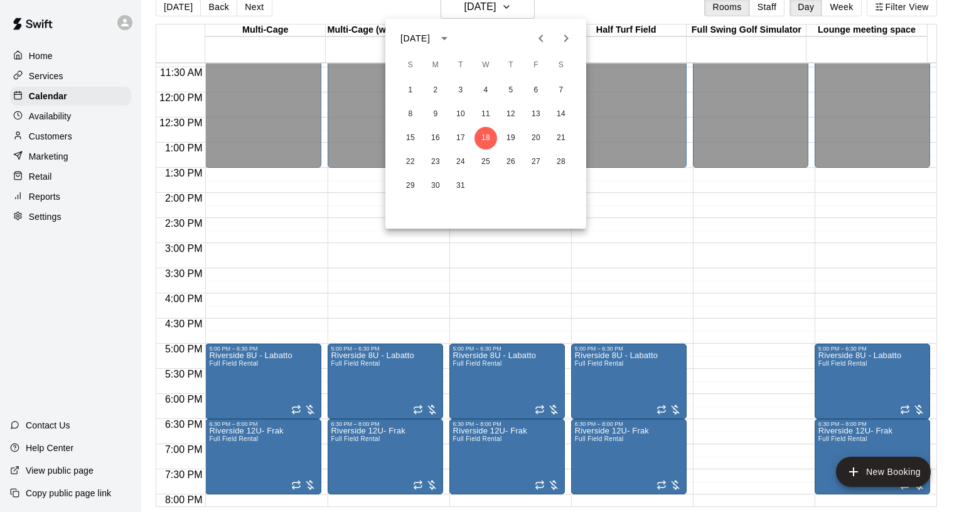 The image size is (964, 512). Describe the element at coordinates (566, 38) in the screenshot. I see `button: Next month` at that location.